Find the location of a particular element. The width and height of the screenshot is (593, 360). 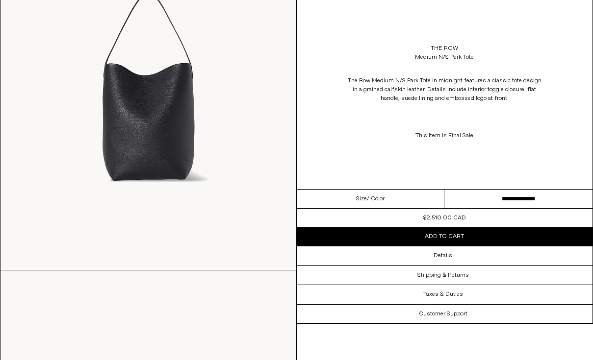

a: The Row is located at coordinates (444, 49).